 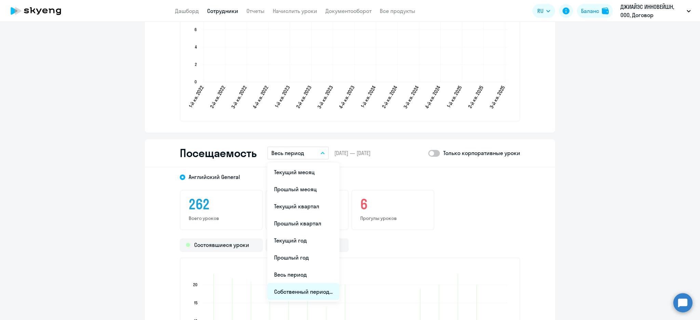 What do you see at coordinates (196, 303) in the screenshot?
I see `text: 15` at bounding box center [196, 303].